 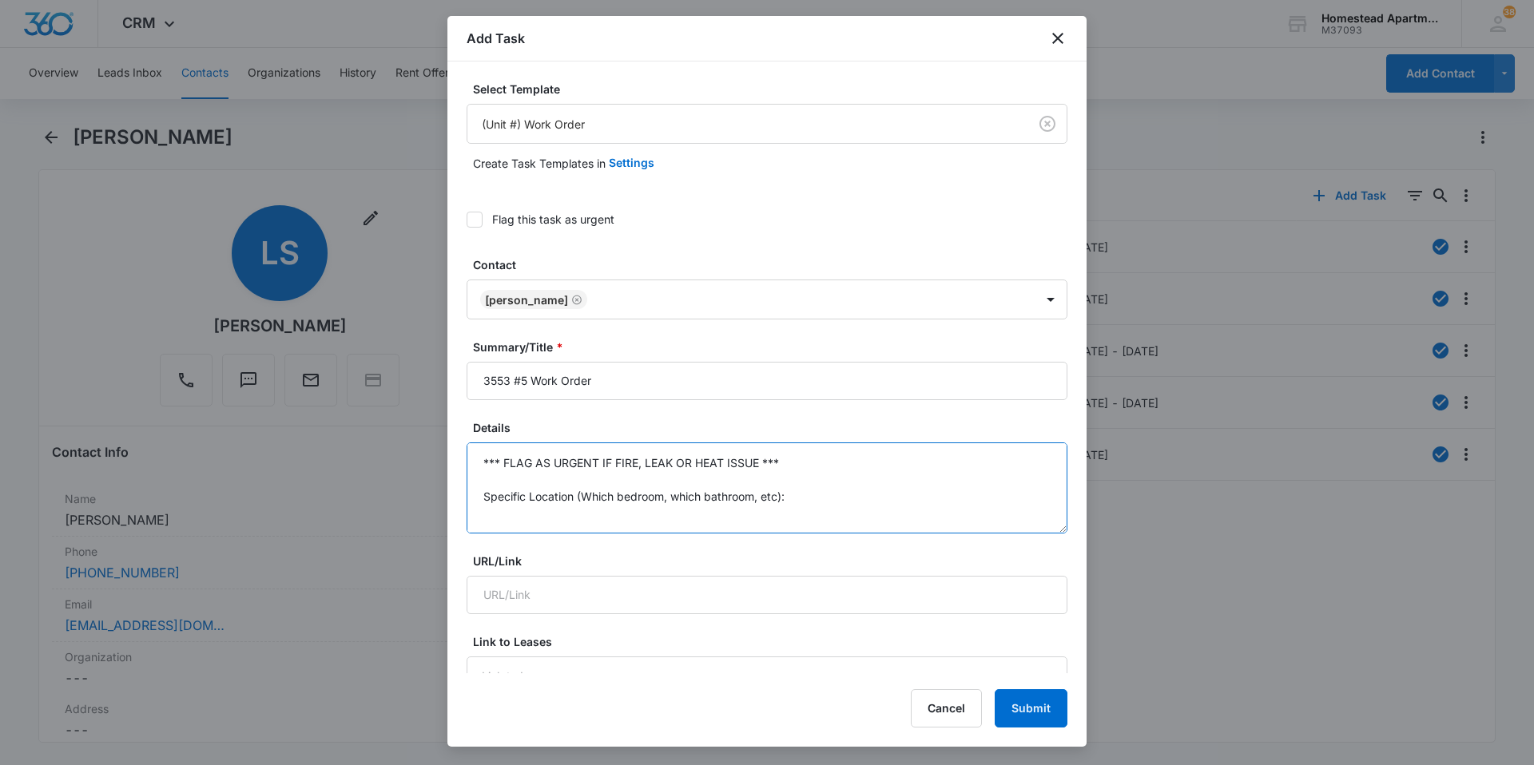 What do you see at coordinates (773, 264) in the screenshot?
I see `label: Contact` at bounding box center [773, 264].